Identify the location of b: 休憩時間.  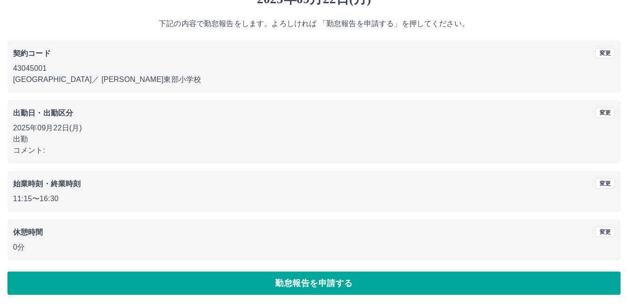
(28, 232).